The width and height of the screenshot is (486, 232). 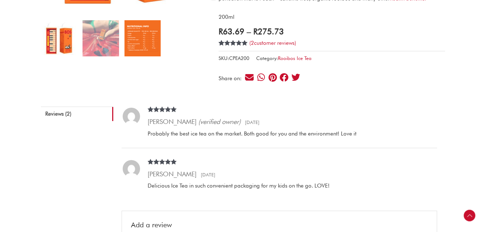 I want to click on em: (verified owner), so click(x=219, y=122).